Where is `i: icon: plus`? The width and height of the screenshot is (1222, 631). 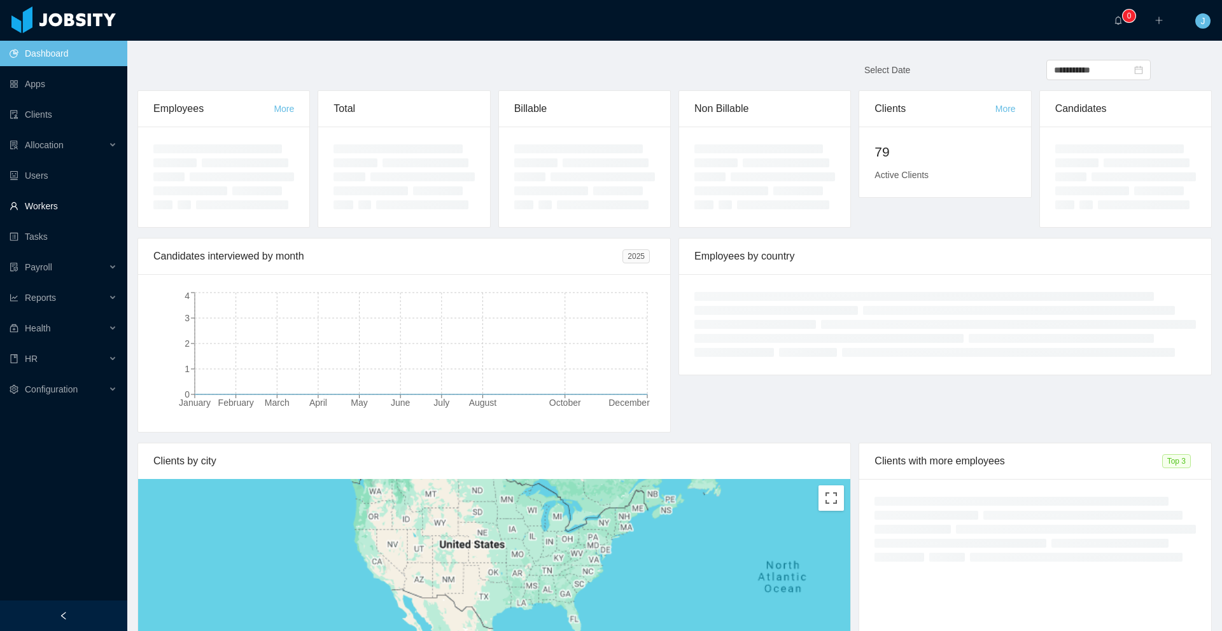 i: icon: plus is located at coordinates (1159, 20).